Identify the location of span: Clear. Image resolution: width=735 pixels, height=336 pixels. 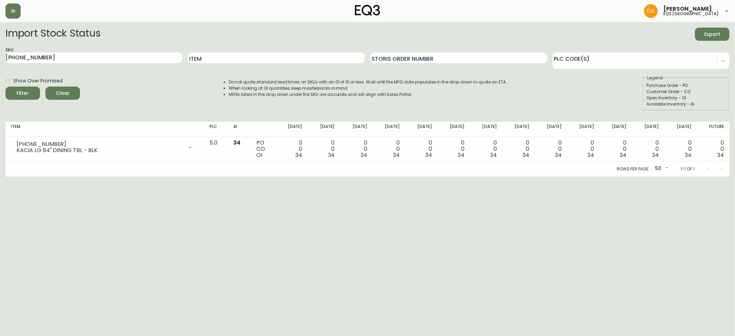
(63, 93).